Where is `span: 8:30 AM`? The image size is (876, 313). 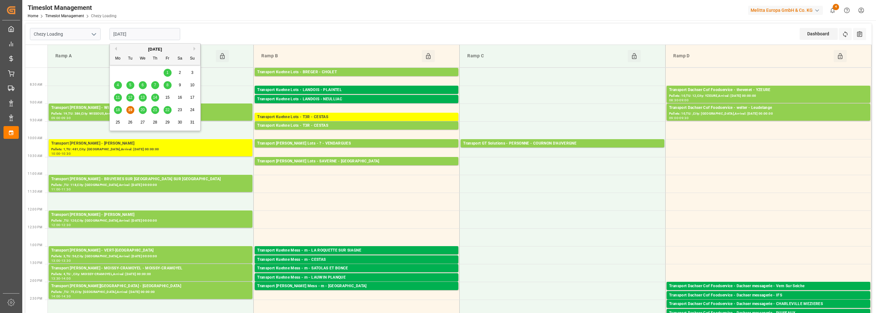
span: 8:30 AM is located at coordinates (36, 84).